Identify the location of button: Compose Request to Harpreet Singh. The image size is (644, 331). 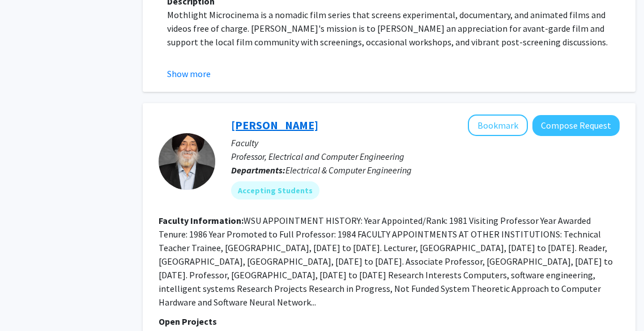
(576, 125).